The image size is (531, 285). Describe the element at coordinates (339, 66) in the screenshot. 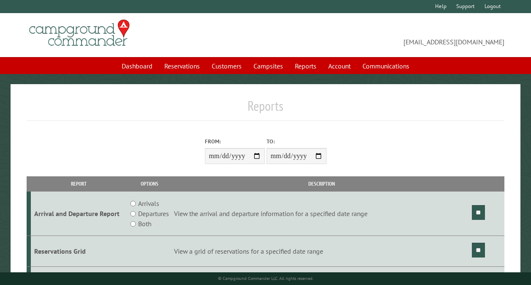

I see `a: Account` at that location.